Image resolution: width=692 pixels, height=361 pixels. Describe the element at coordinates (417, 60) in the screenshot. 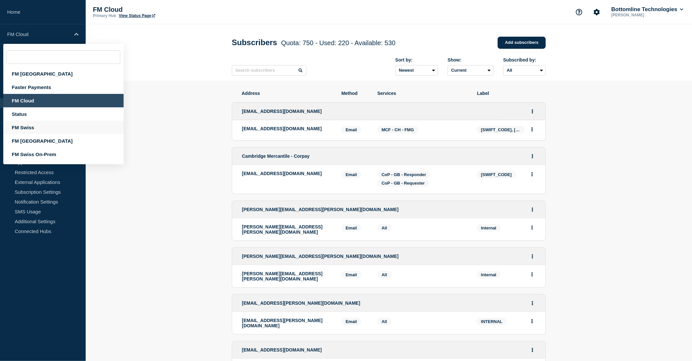

I see `div: Sort by:` at that location.